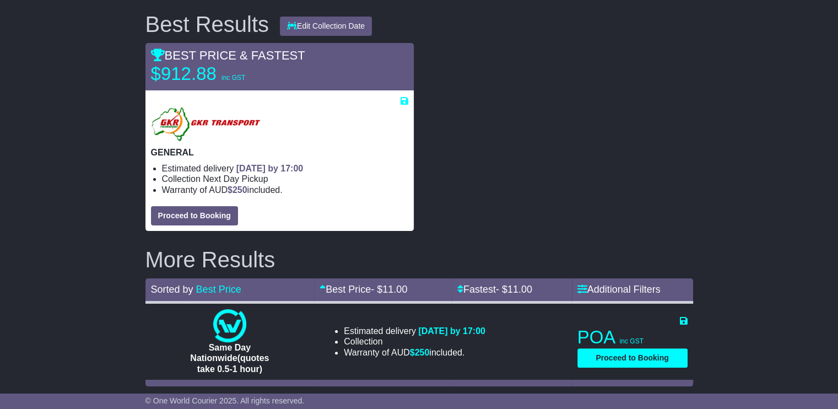  What do you see at coordinates (225, 401) in the screenshot?
I see `span: © One World Courier 2025. All rights reserved.` at bounding box center [225, 401].